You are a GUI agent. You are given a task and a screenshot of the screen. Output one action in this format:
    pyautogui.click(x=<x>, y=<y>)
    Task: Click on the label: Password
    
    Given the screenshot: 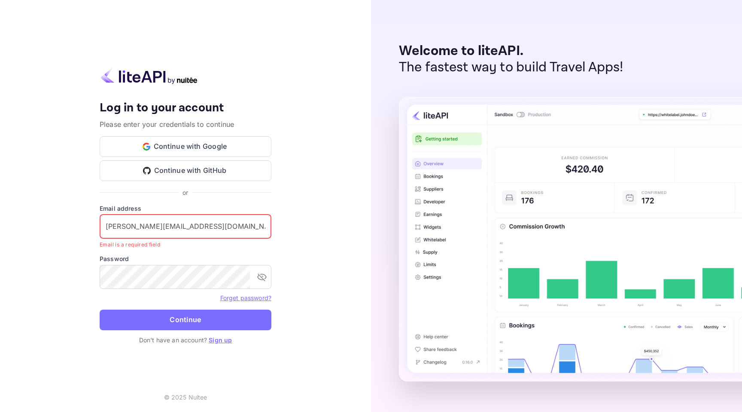 What is the action you would take?
    pyautogui.click(x=186, y=258)
    